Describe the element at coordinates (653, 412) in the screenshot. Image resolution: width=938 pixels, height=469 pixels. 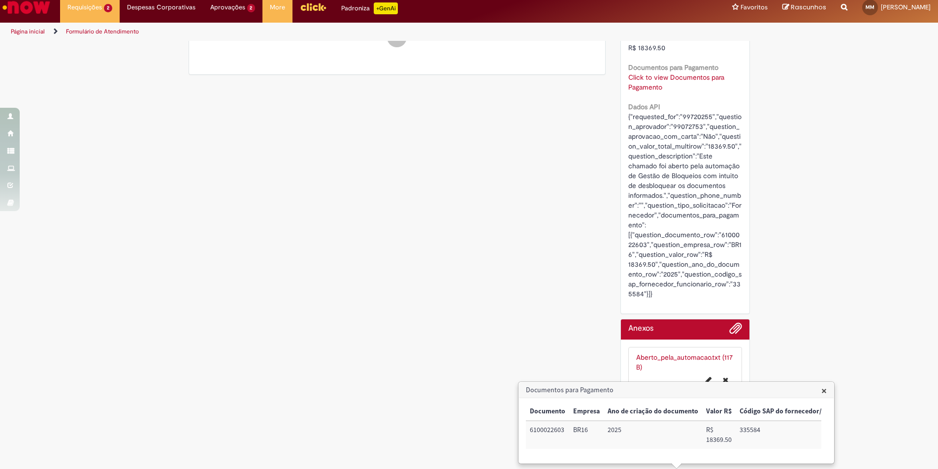
I see `th: Ano de criação do documento` at that location.